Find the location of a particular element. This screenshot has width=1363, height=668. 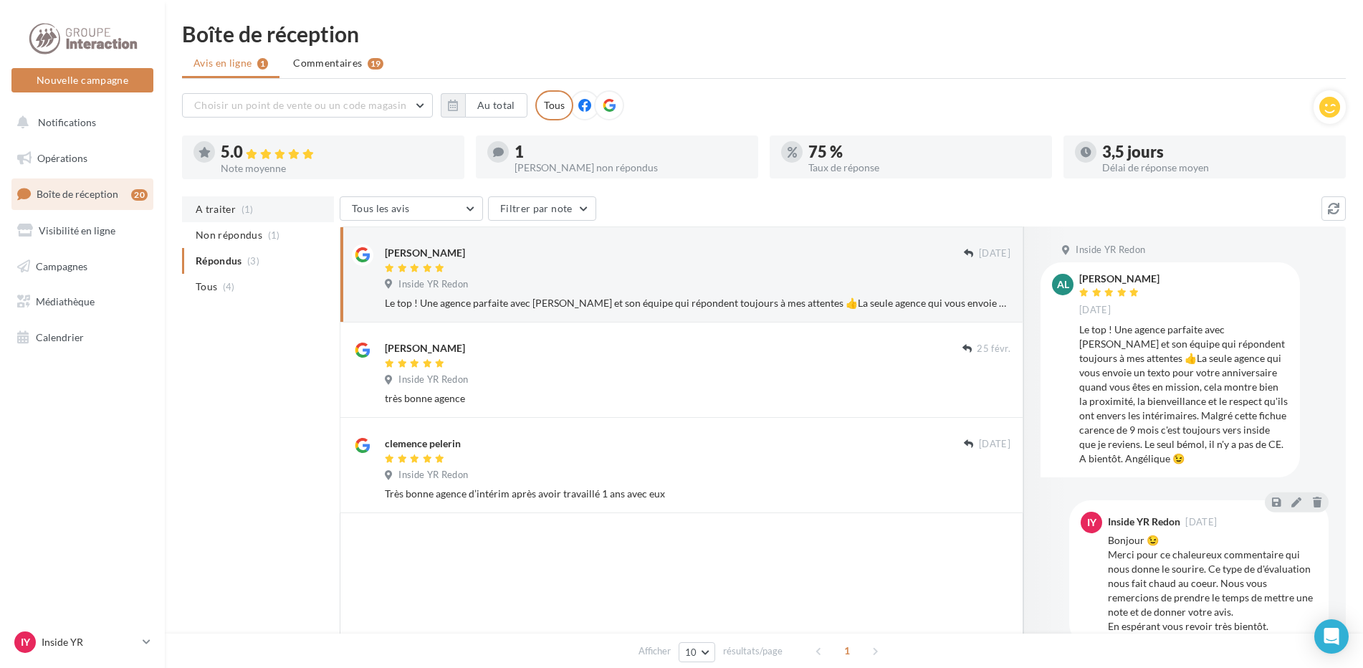

div: 19 is located at coordinates (376, 64).